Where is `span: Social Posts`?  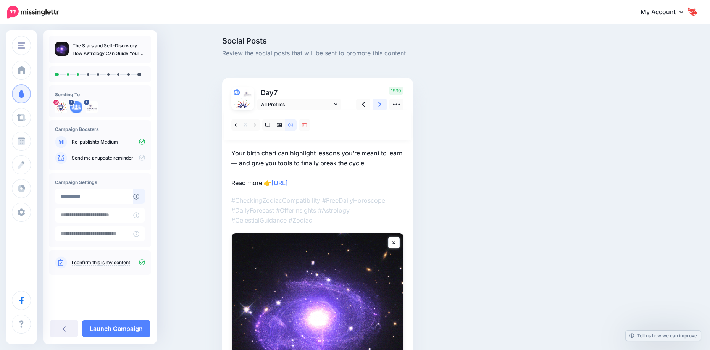
span: Social Posts is located at coordinates (399, 41).